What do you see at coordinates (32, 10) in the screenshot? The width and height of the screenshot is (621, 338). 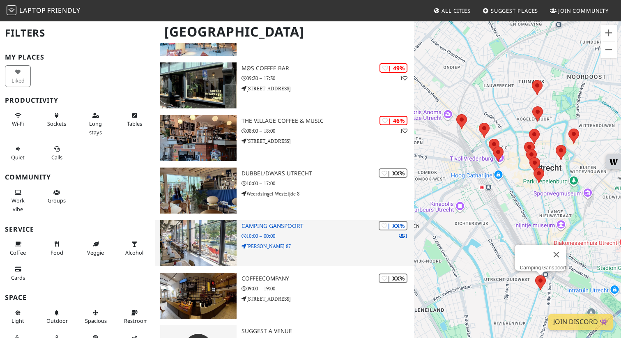 I see `span: Laptop` at bounding box center [32, 10].